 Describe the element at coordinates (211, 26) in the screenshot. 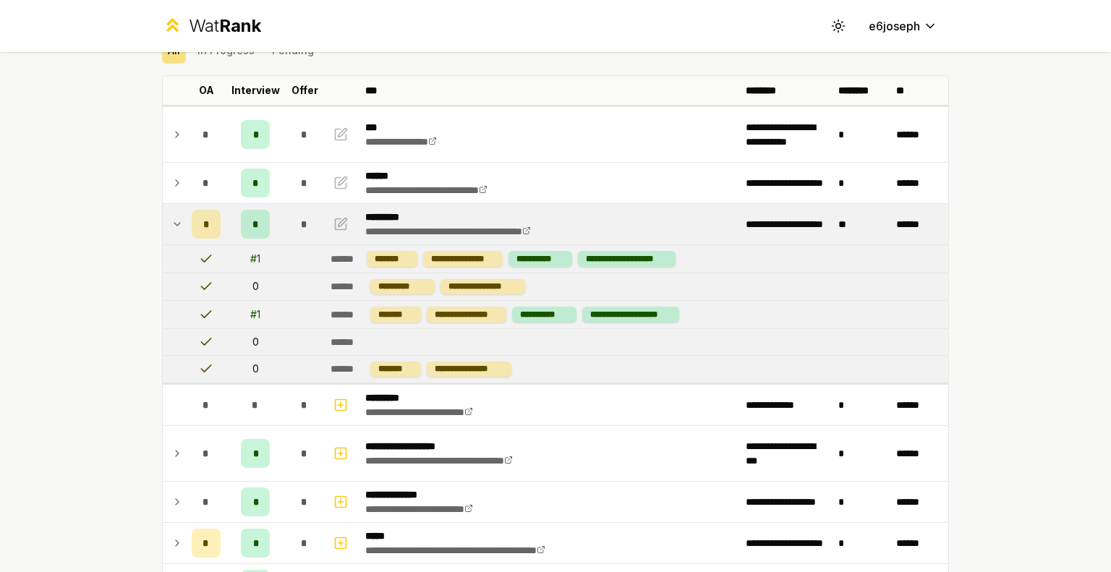

I see `a: WatRank` at that location.